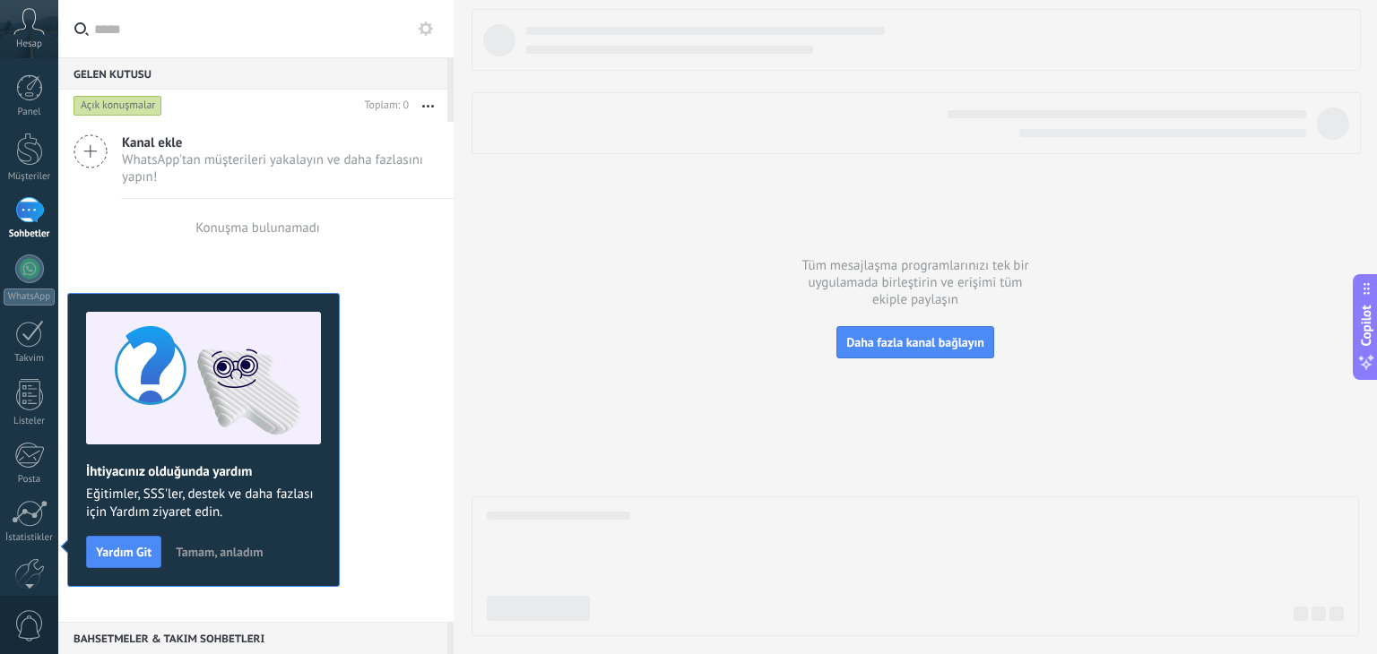  What do you see at coordinates (203, 504) in the screenshot?
I see `span: Eğitimler, SSS'ler, destek ve daha fazlası için Yardım ziyaret edin.` at bounding box center [203, 504].